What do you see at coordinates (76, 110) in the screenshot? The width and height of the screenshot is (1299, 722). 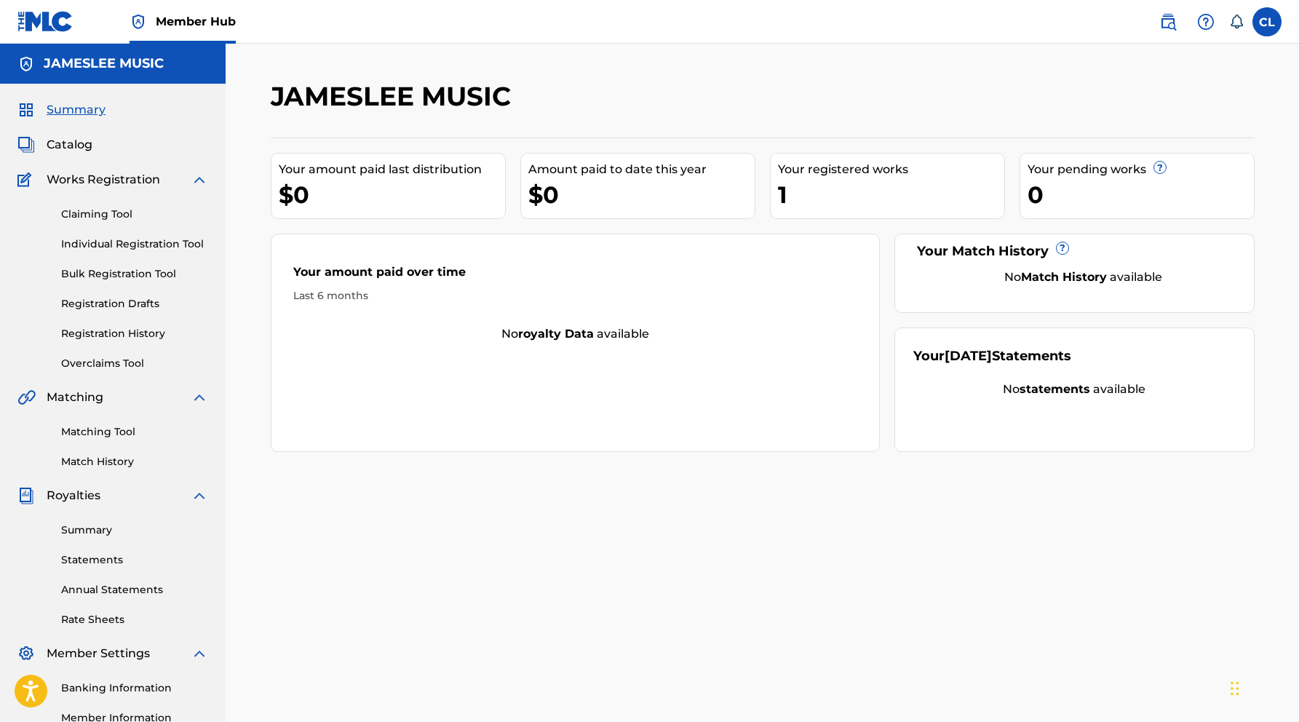 I see `span: Summary` at bounding box center [76, 110].